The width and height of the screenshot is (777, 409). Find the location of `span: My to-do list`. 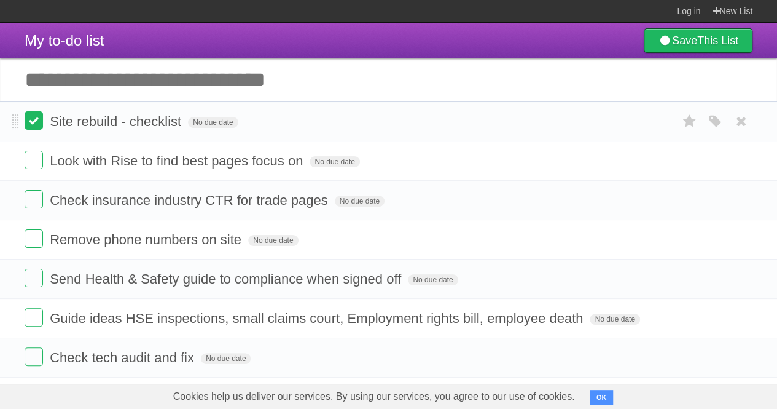

span: My to-do list is located at coordinates (64, 40).